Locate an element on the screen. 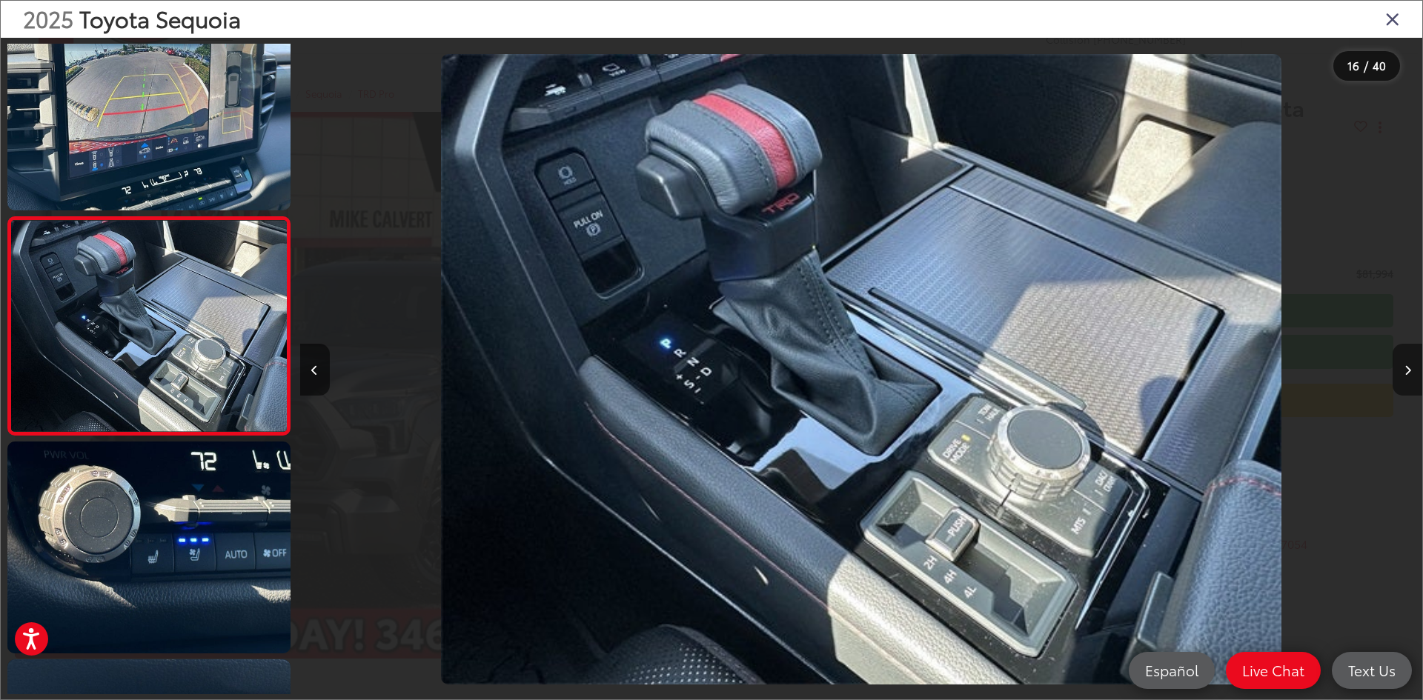 The height and width of the screenshot is (700, 1423). button: Previous image is located at coordinates (315, 370).